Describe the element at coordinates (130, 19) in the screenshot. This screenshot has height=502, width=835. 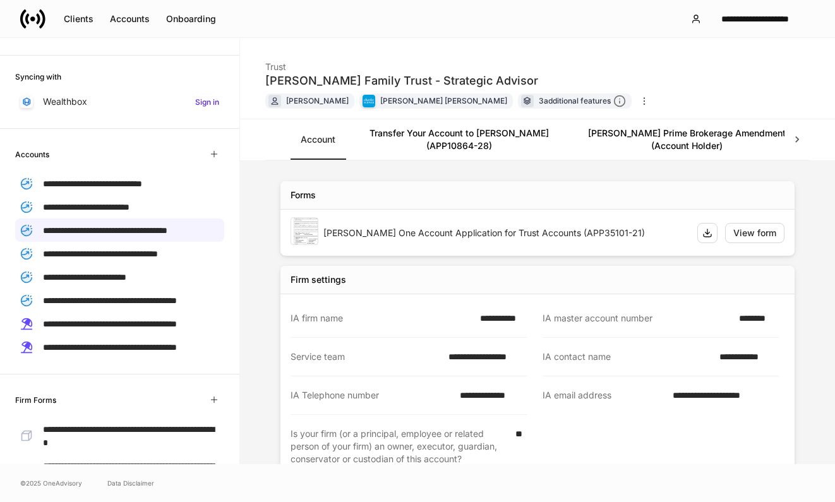
I see `button: Accounts` at that location.